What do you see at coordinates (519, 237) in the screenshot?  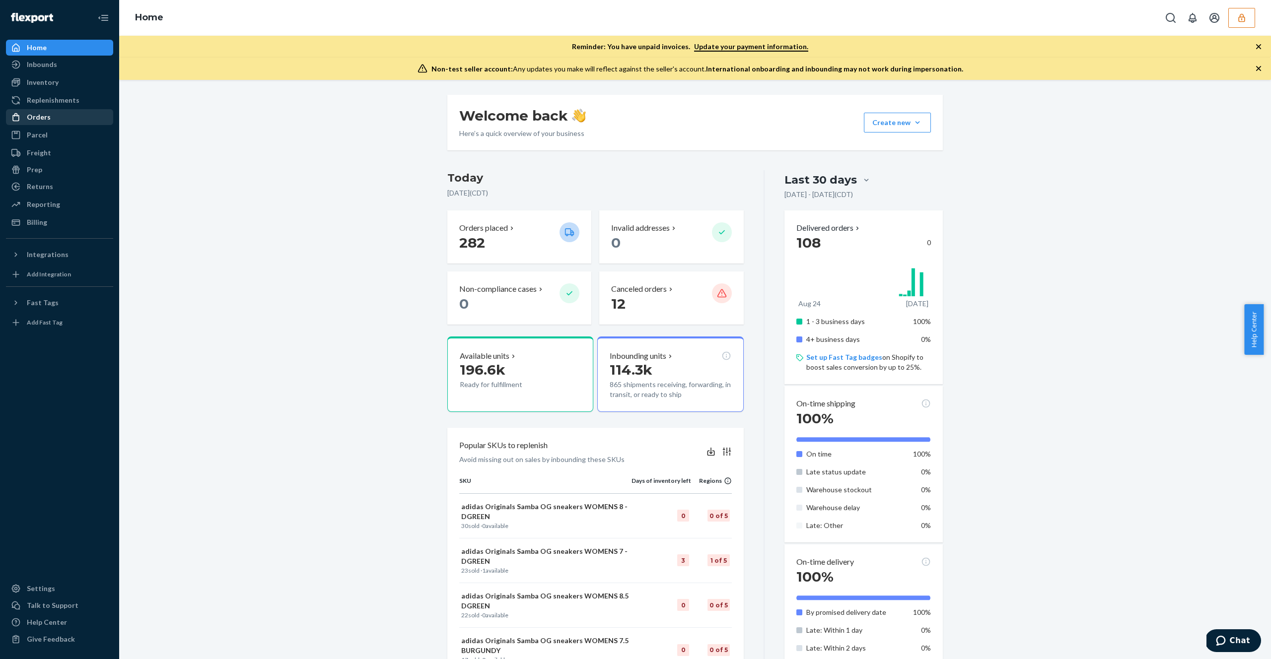 I see `button: Orders placed 282` at bounding box center [519, 237].